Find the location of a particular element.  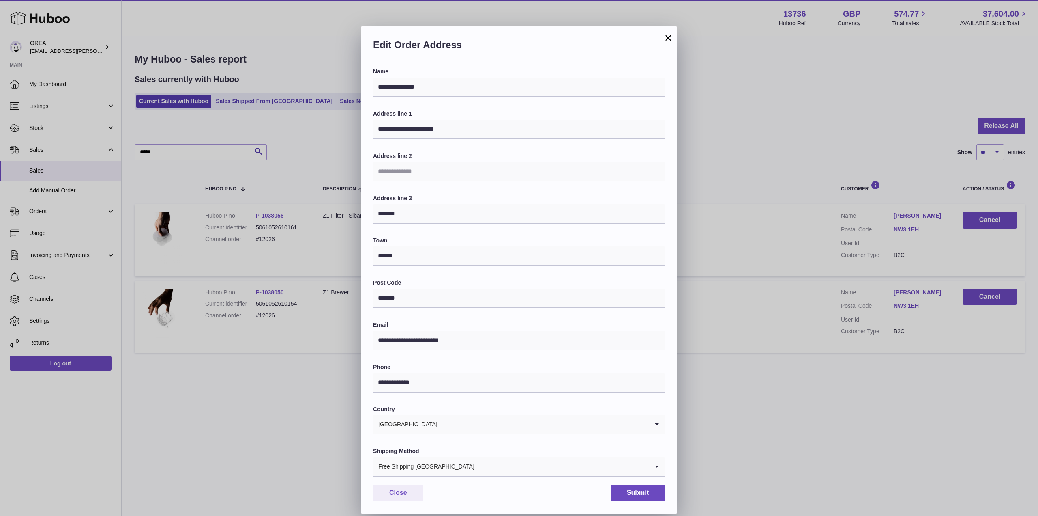

label: Address line 3 is located at coordinates (519, 198).